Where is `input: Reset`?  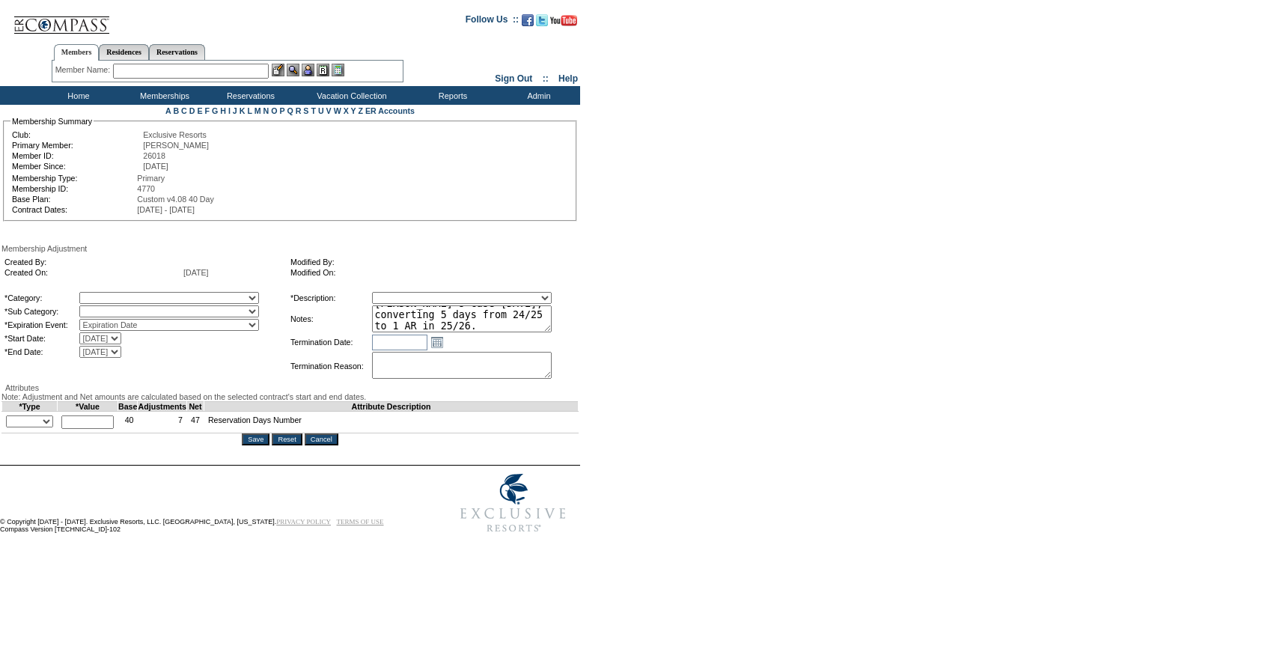
input: Reset is located at coordinates (287, 439).